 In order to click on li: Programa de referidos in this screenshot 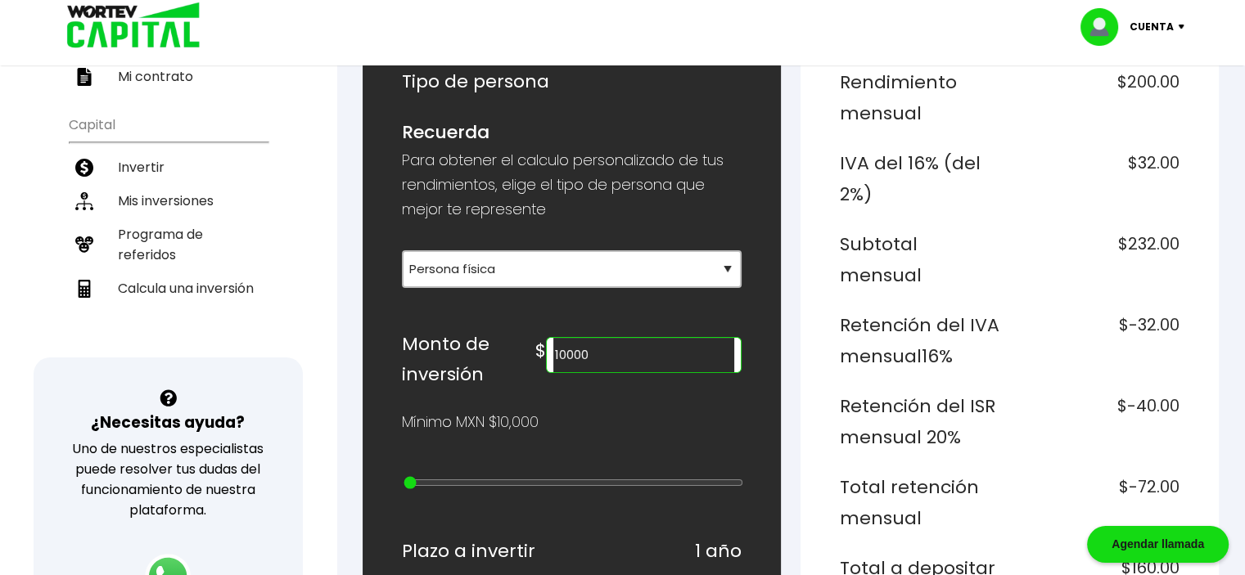, I will do `click(168, 245)`.